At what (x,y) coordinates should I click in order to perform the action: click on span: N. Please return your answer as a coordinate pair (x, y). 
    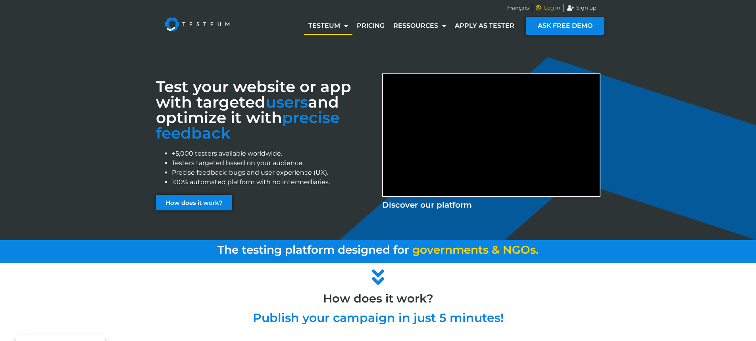
    Looking at the image, I should click on (507, 250).